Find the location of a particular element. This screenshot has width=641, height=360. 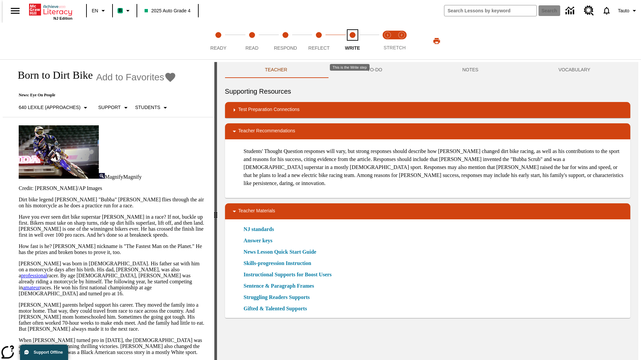

div: Press Enter or Spacebar and then press right and left arrow keys to move the slider is located at coordinates (216, 211).